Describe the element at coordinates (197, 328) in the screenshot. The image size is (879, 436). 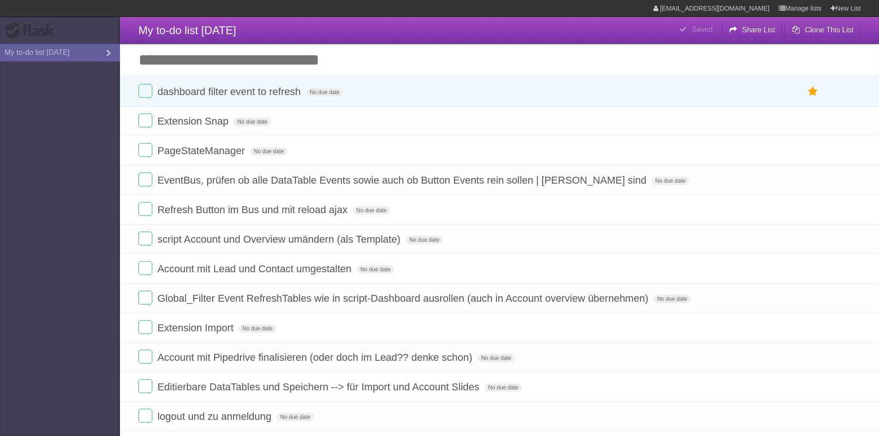
I see `span: Extension Import` at that location.